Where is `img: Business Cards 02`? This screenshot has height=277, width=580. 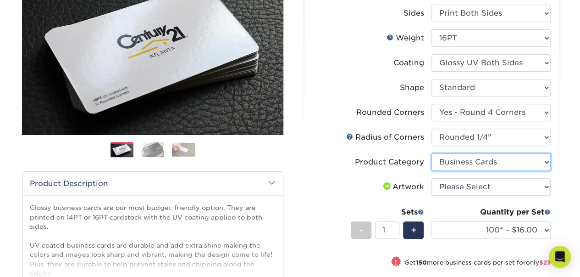
img: Business Cards 02 is located at coordinates (153, 149).